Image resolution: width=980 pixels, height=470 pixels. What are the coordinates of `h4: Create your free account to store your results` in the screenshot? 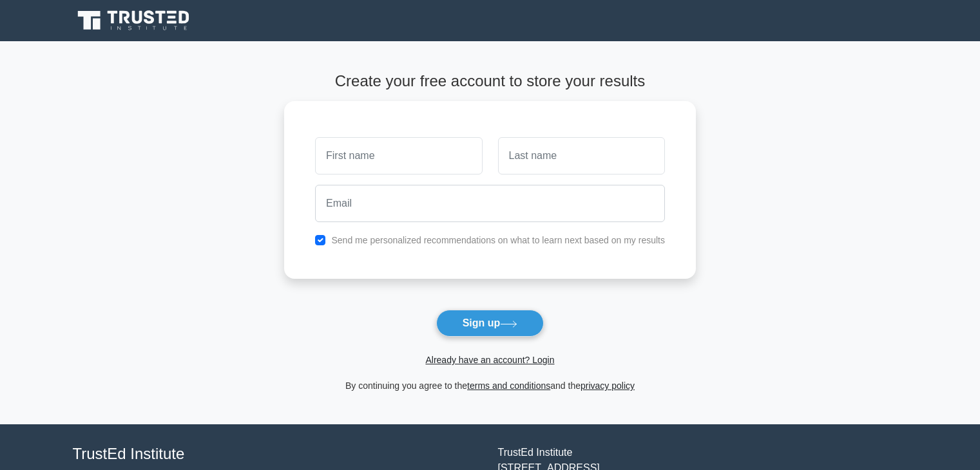 It's located at (490, 81).